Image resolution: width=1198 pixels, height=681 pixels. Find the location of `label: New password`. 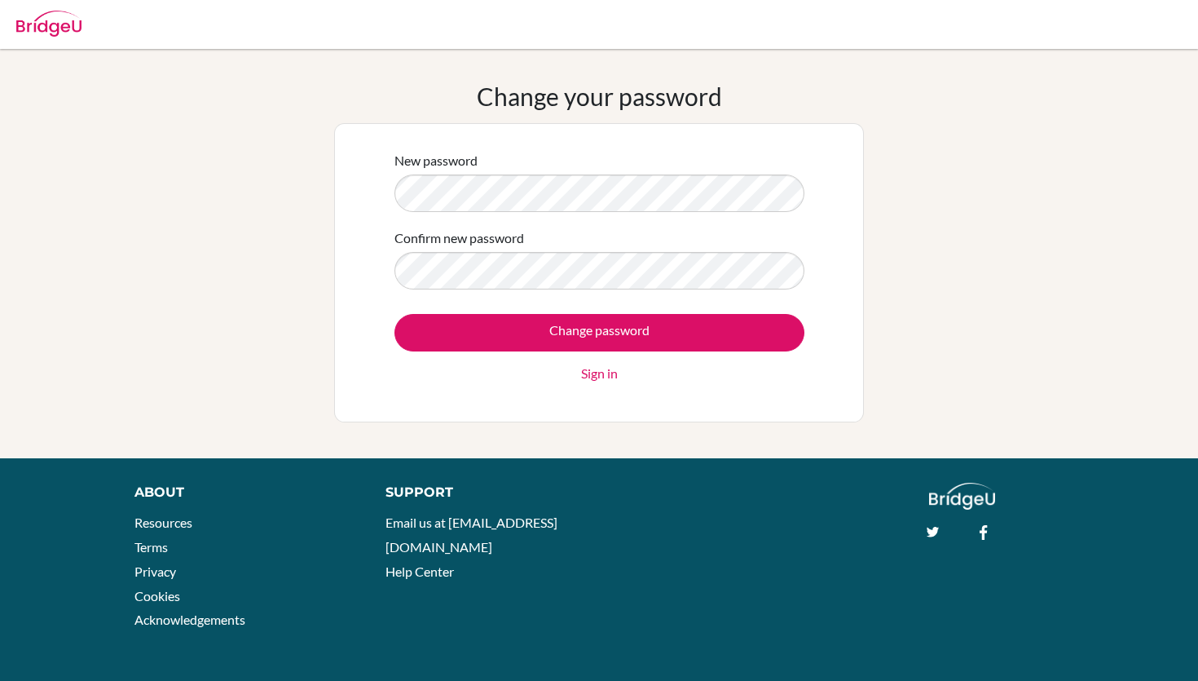

label: New password is located at coordinates (436, 161).